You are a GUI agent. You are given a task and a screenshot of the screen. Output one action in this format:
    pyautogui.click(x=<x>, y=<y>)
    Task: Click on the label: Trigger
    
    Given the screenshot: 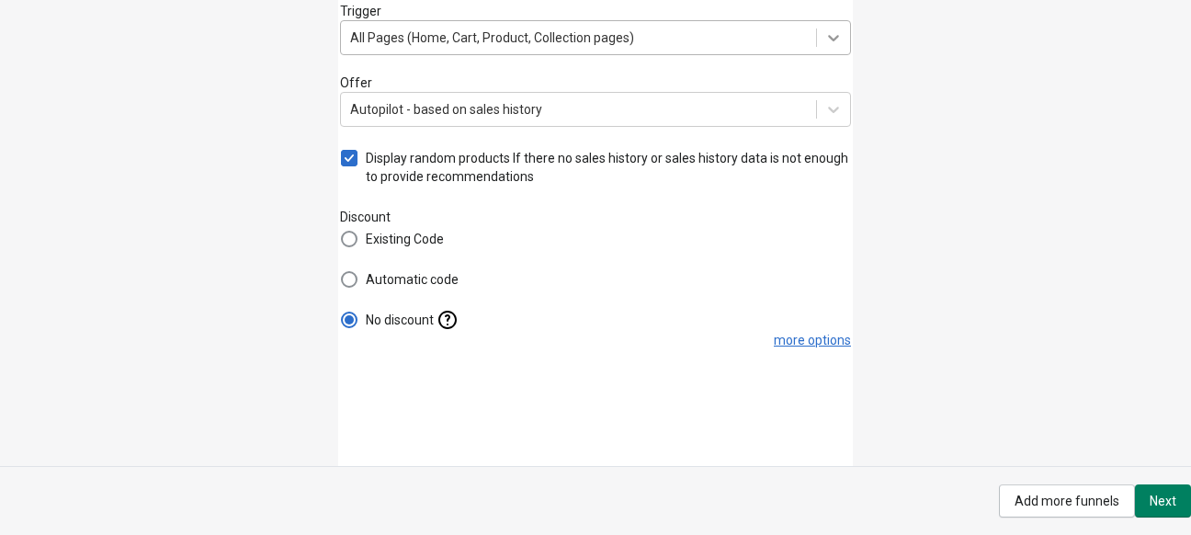 What is the action you would take?
    pyautogui.click(x=596, y=11)
    